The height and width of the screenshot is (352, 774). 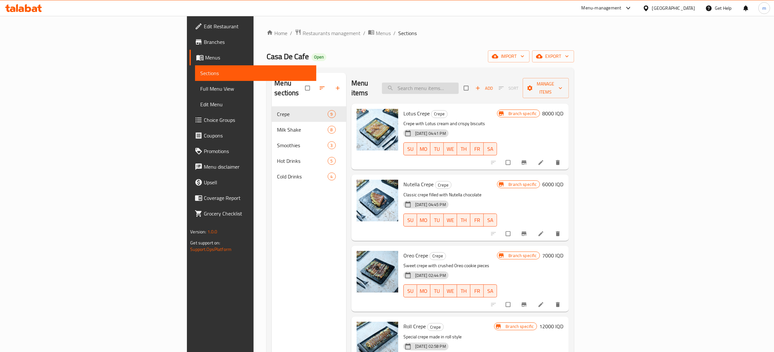 What do you see at coordinates (328, 33) in the screenshot?
I see `a: Restaurants management` at bounding box center [328, 33].